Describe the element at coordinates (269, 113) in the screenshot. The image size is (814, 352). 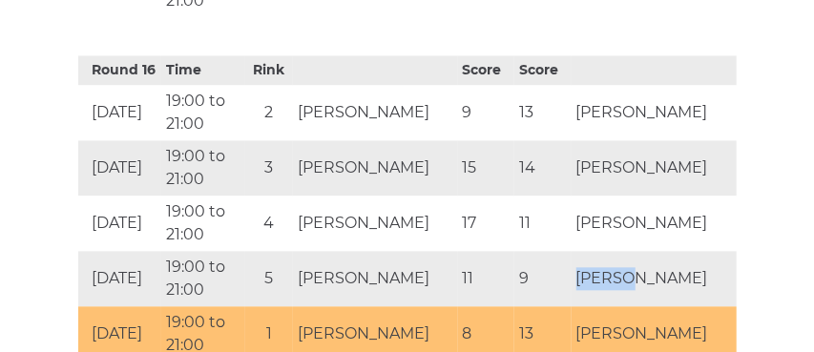
I see `td: 2` at that location.